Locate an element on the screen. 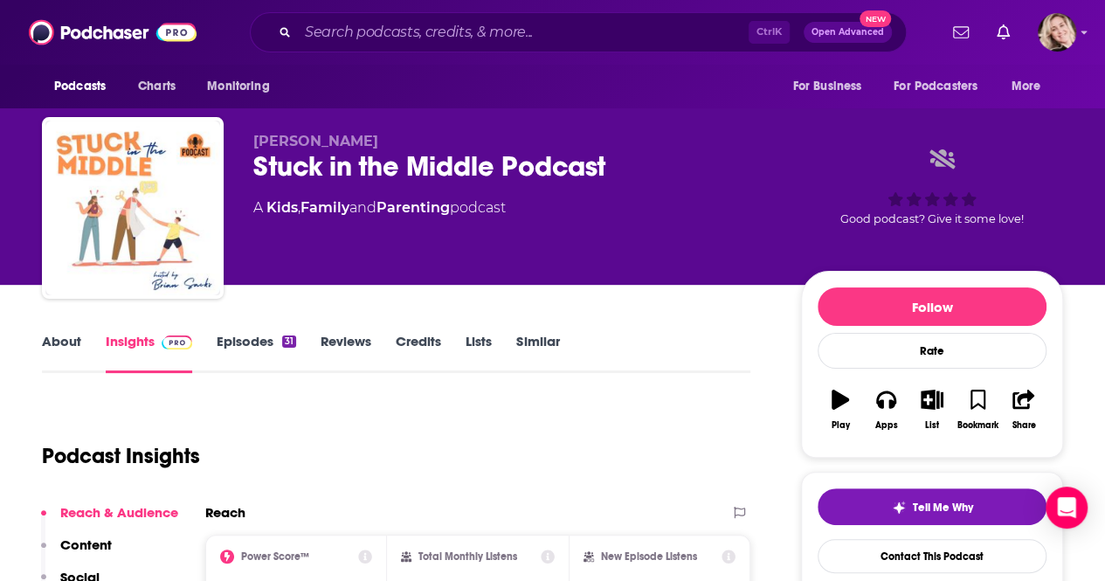 This screenshot has height=581, width=1105. button: Bookmark is located at coordinates (977, 409).